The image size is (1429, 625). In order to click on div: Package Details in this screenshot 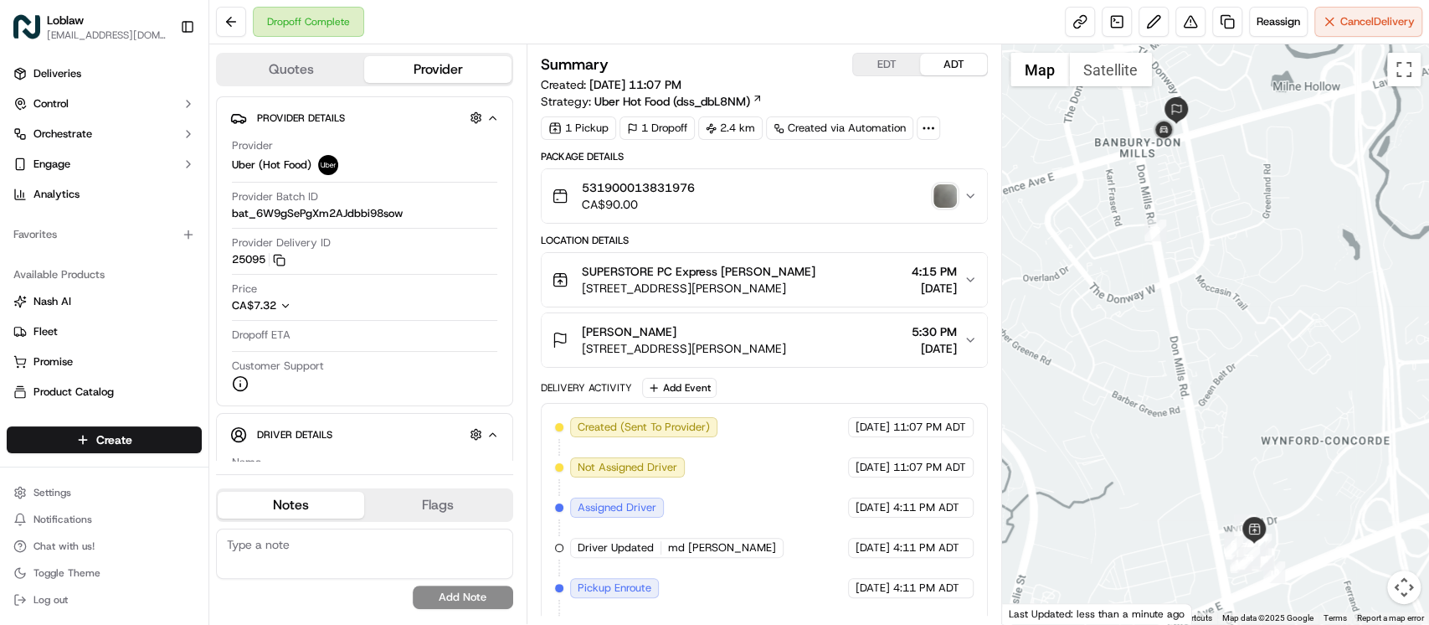, I will do `click(764, 157)`.